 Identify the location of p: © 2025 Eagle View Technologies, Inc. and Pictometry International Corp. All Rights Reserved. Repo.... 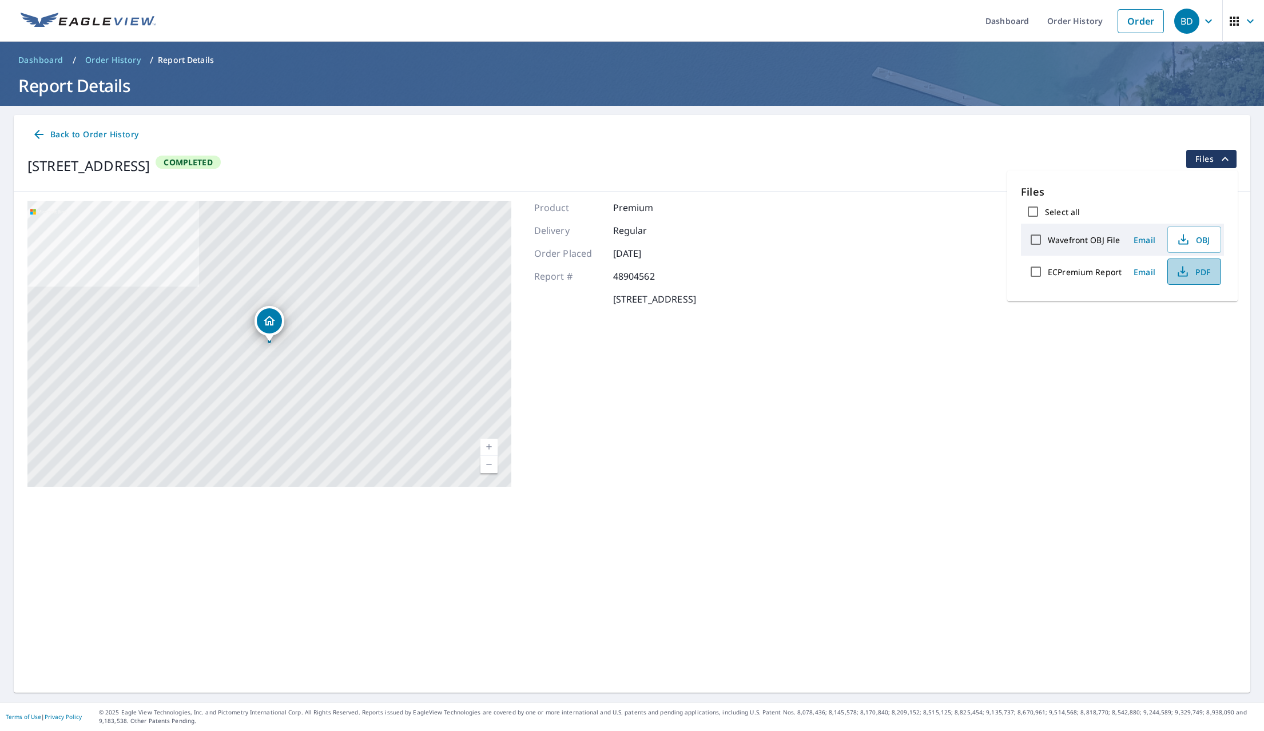
(678, 716).